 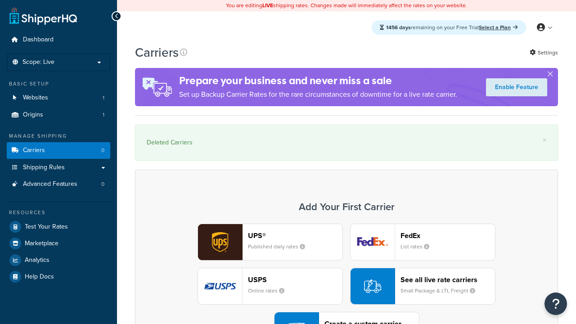 What do you see at coordinates (59, 184) in the screenshot?
I see `a: Advanced Features 0` at bounding box center [59, 184].